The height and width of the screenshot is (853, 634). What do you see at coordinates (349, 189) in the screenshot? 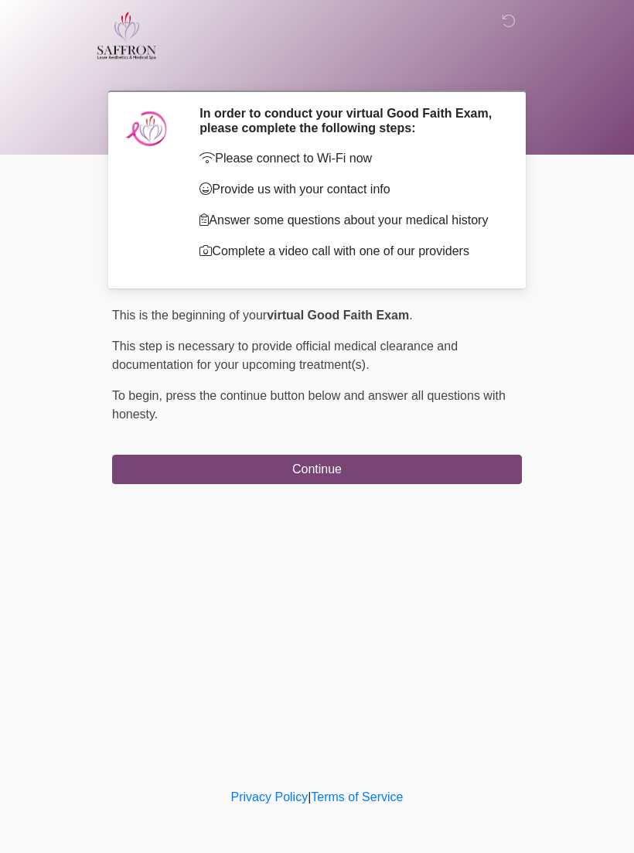
I see `p: Provide us with your contact info` at bounding box center [349, 189].